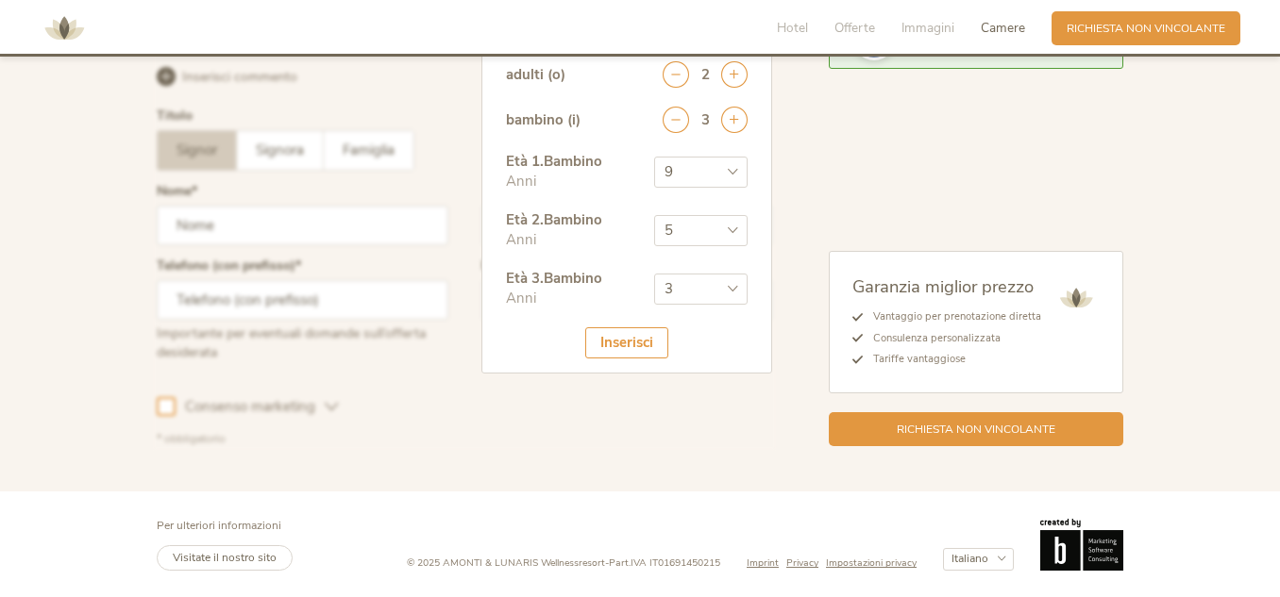 Image resolution: width=1280 pixels, height=597 pixels. Describe the element at coordinates (871, 563) in the screenshot. I see `span: Impostazioni privacy` at that location.